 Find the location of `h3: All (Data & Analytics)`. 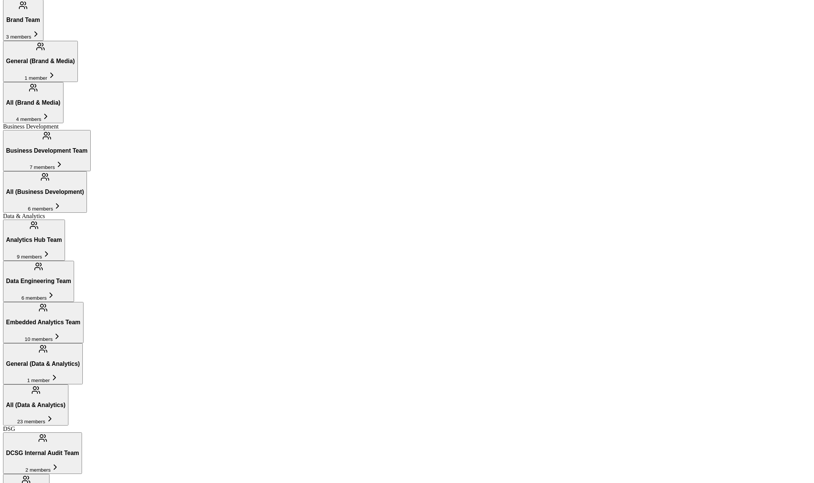

h3: All (Data & Analytics) is located at coordinates (36, 405).